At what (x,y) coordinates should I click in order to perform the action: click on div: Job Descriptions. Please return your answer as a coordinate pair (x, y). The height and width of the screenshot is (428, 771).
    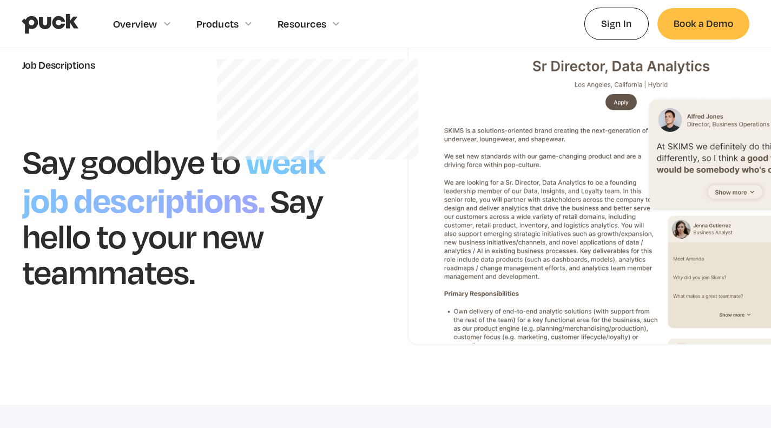
    Looking at the image, I should click on (193, 65).